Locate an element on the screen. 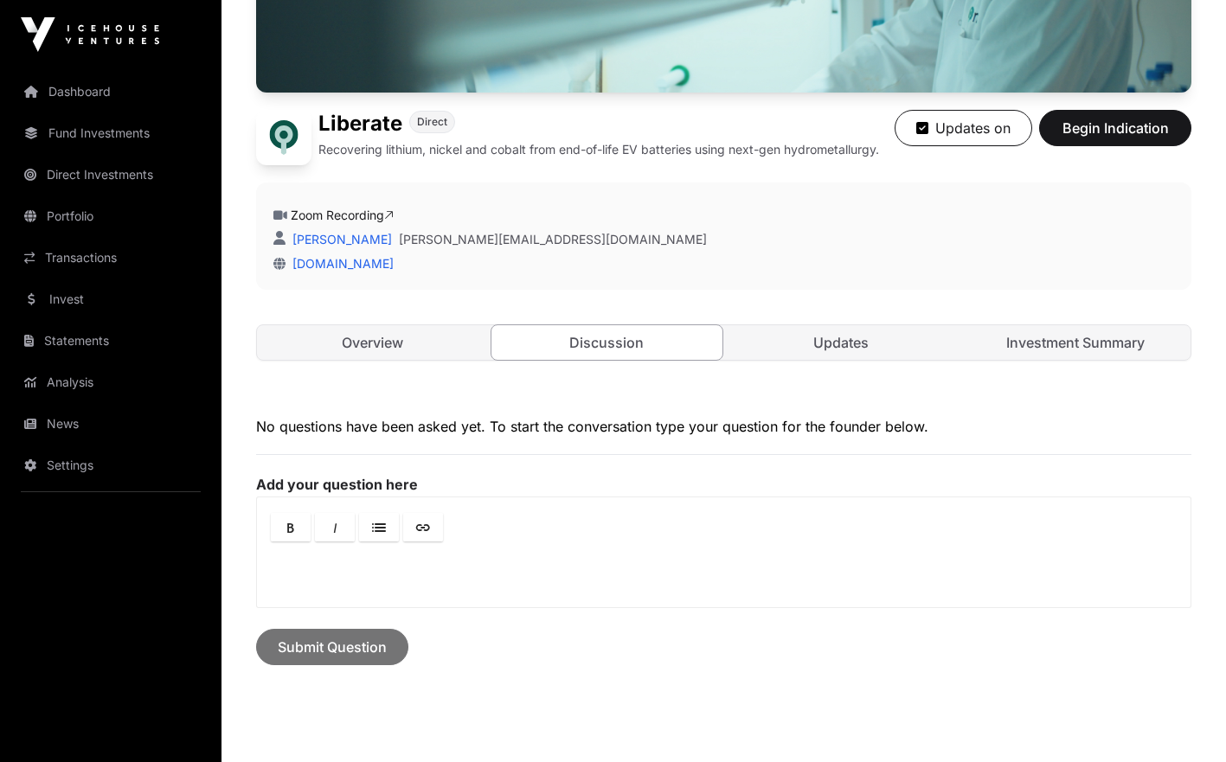  a: Bold is located at coordinates (291, 527).